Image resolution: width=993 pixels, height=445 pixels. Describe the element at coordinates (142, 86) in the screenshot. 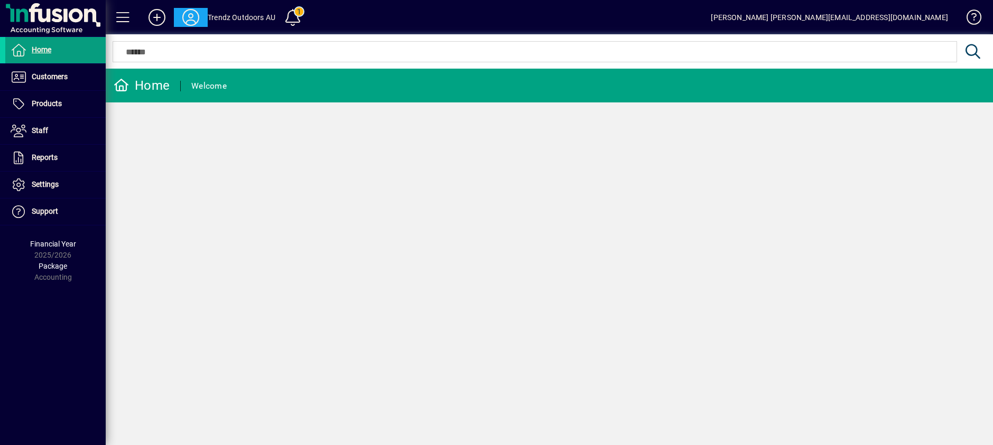

I see `div: Home` at that location.